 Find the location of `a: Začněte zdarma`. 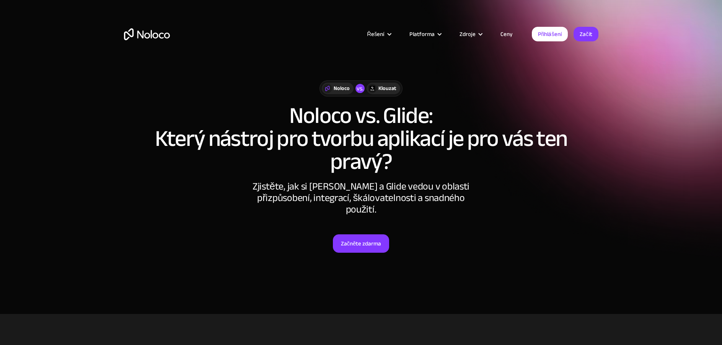

a: Začněte zdarma is located at coordinates (361, 243).